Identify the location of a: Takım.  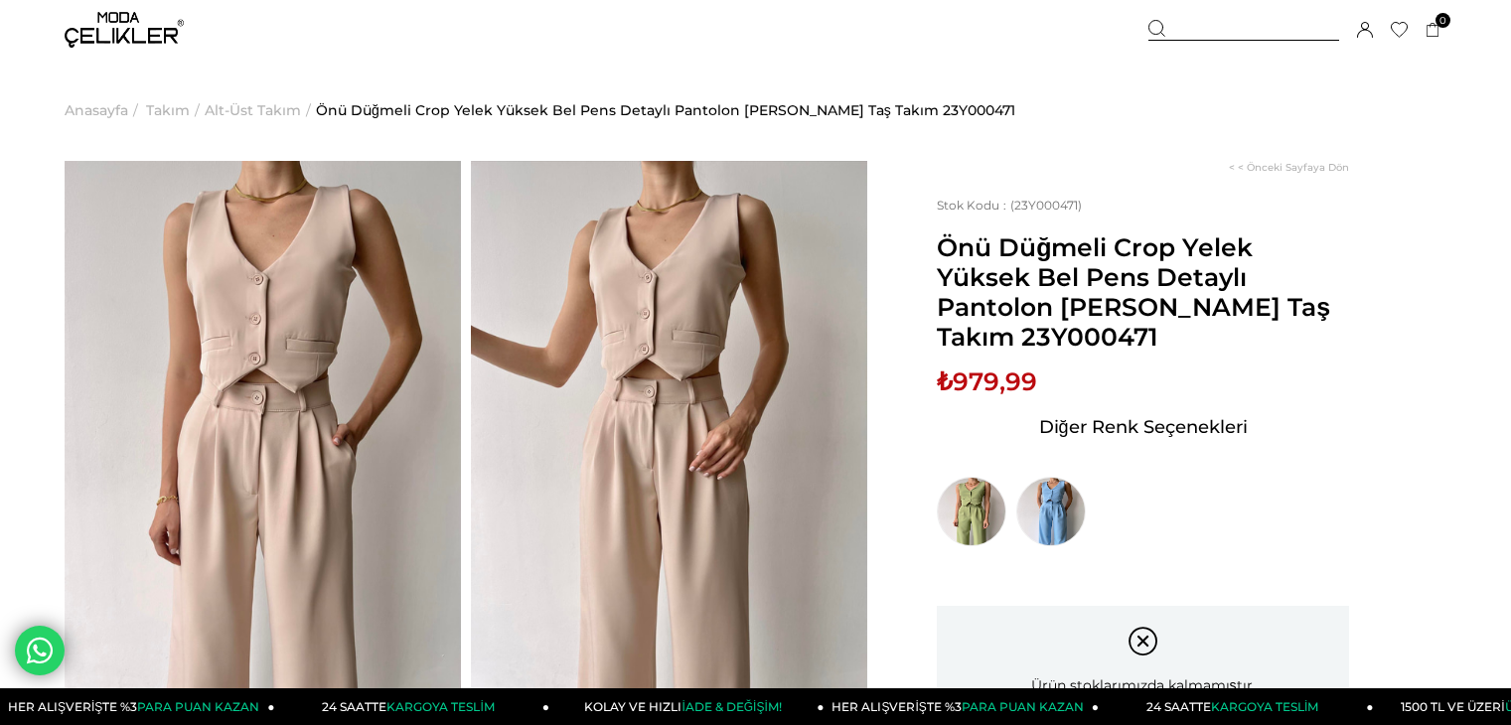
(168, 110).